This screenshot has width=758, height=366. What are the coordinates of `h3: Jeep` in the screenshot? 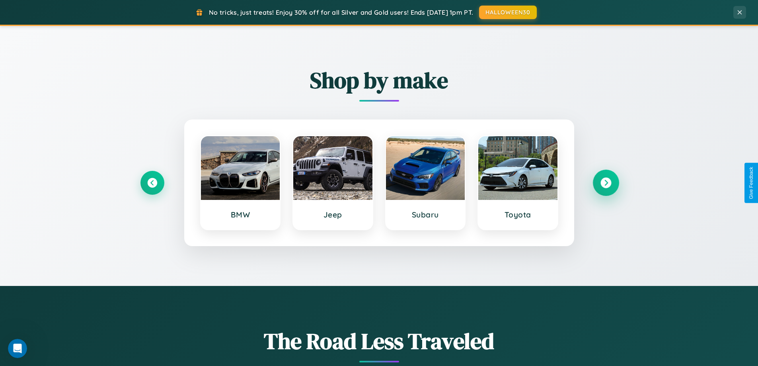 It's located at (333, 215).